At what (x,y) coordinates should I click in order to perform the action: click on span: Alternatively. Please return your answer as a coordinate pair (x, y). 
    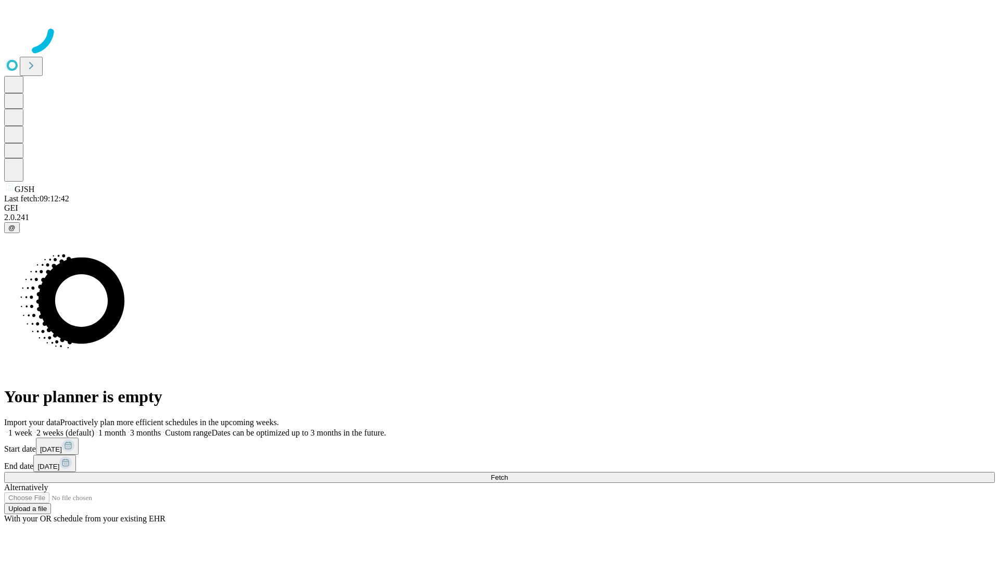
    Looking at the image, I should click on (26, 487).